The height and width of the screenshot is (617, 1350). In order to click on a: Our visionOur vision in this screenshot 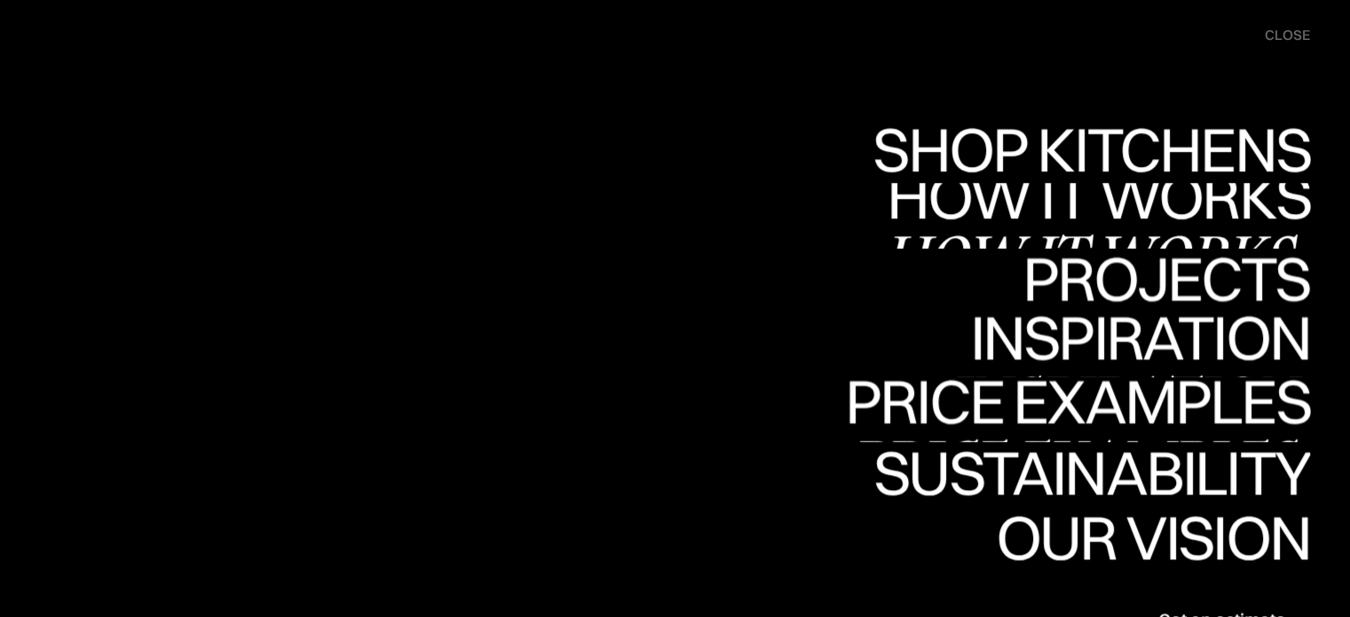, I will do `click(1145, 538)`.